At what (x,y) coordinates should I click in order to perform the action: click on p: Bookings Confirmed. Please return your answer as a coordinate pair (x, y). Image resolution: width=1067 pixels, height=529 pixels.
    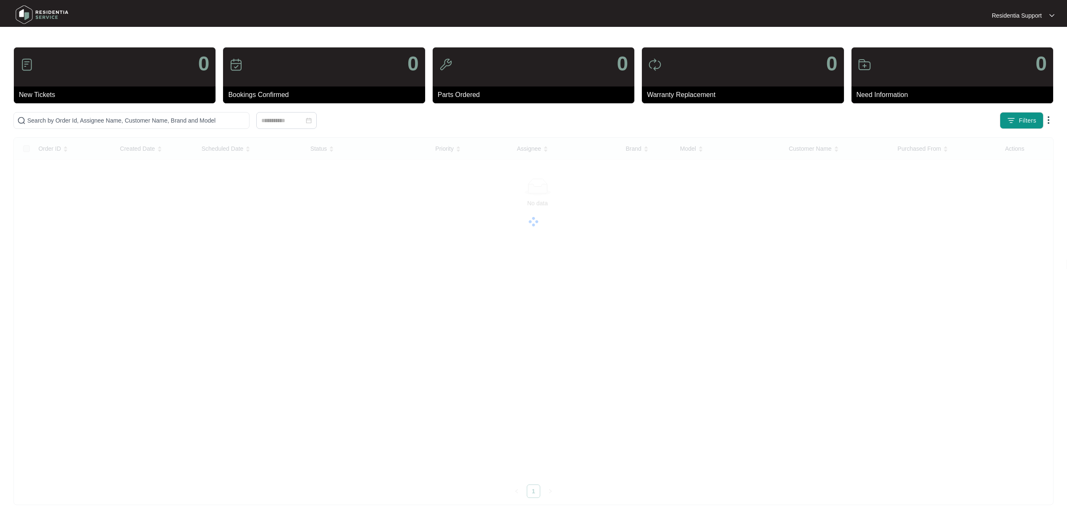
    Looking at the image, I should click on (326, 95).